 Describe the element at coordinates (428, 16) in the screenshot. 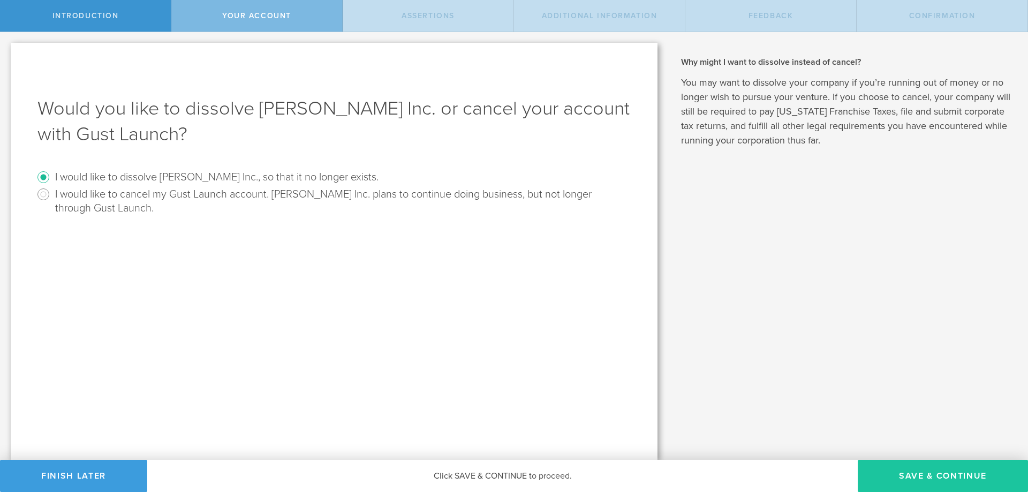

I see `span: Assertions` at that location.